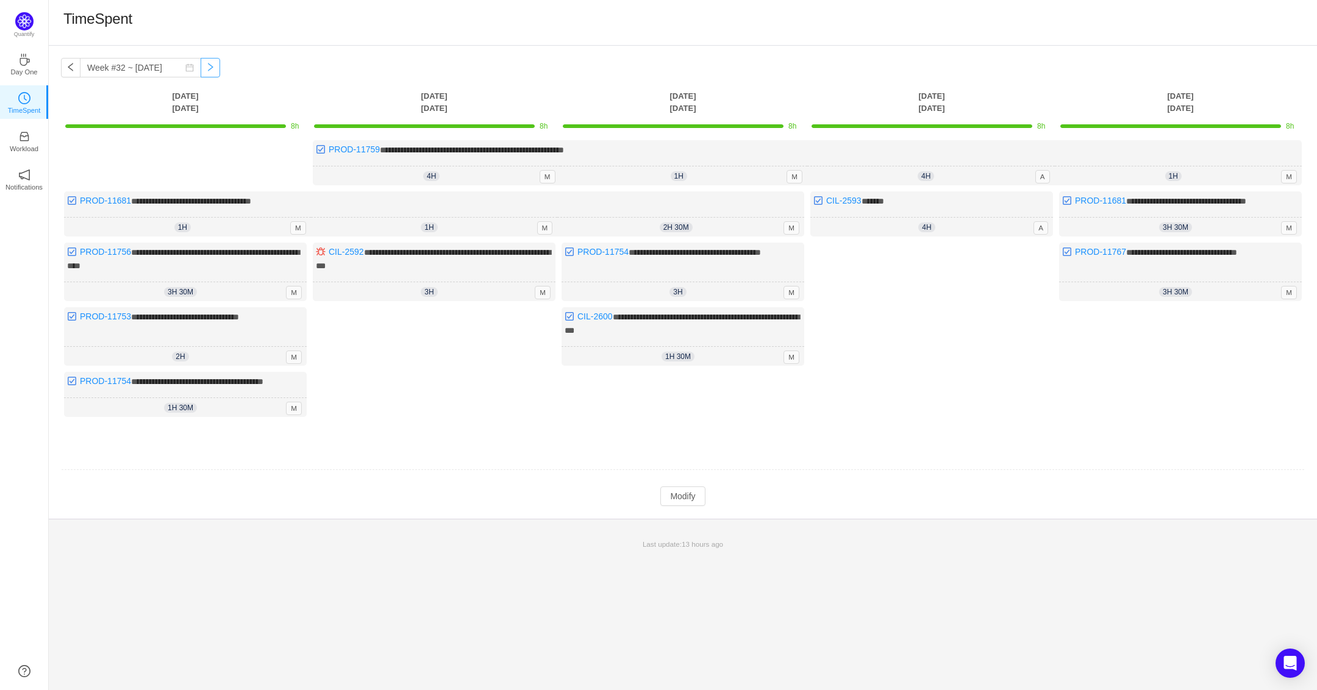 The height and width of the screenshot is (690, 1317). Describe the element at coordinates (24, 137) in the screenshot. I see `i: icon: inbox` at that location.